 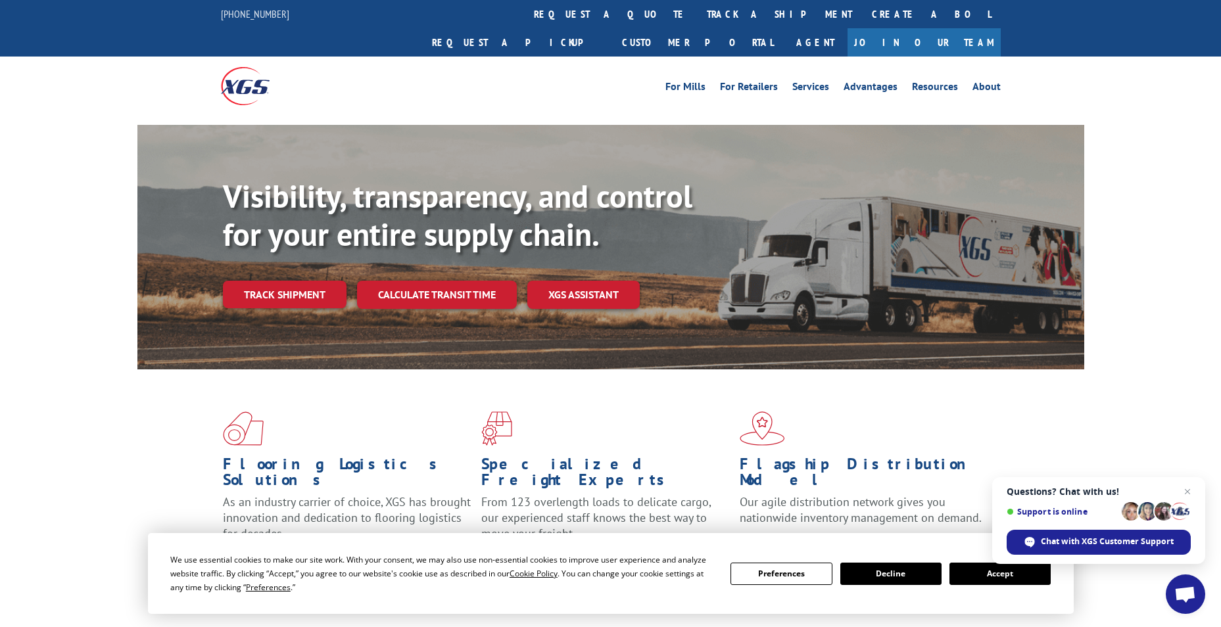 I want to click on span: Questions? Chat with us!, so click(x=1099, y=492).